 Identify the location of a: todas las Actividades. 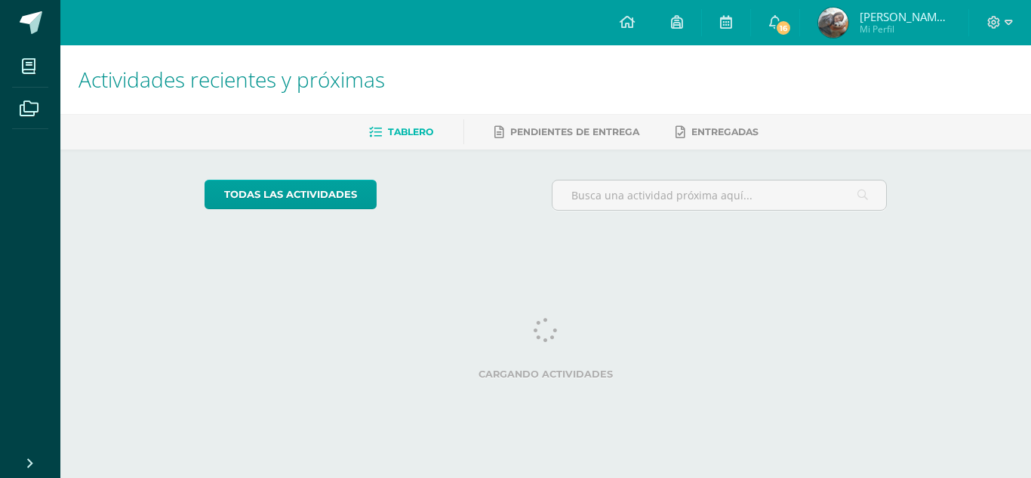
(291, 194).